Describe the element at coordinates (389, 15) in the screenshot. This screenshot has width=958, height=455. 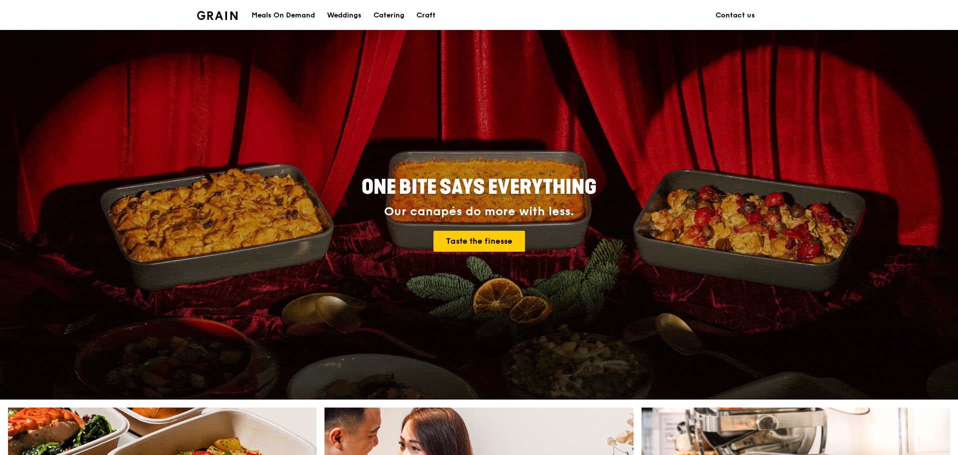
I see `div: Catering` at that location.